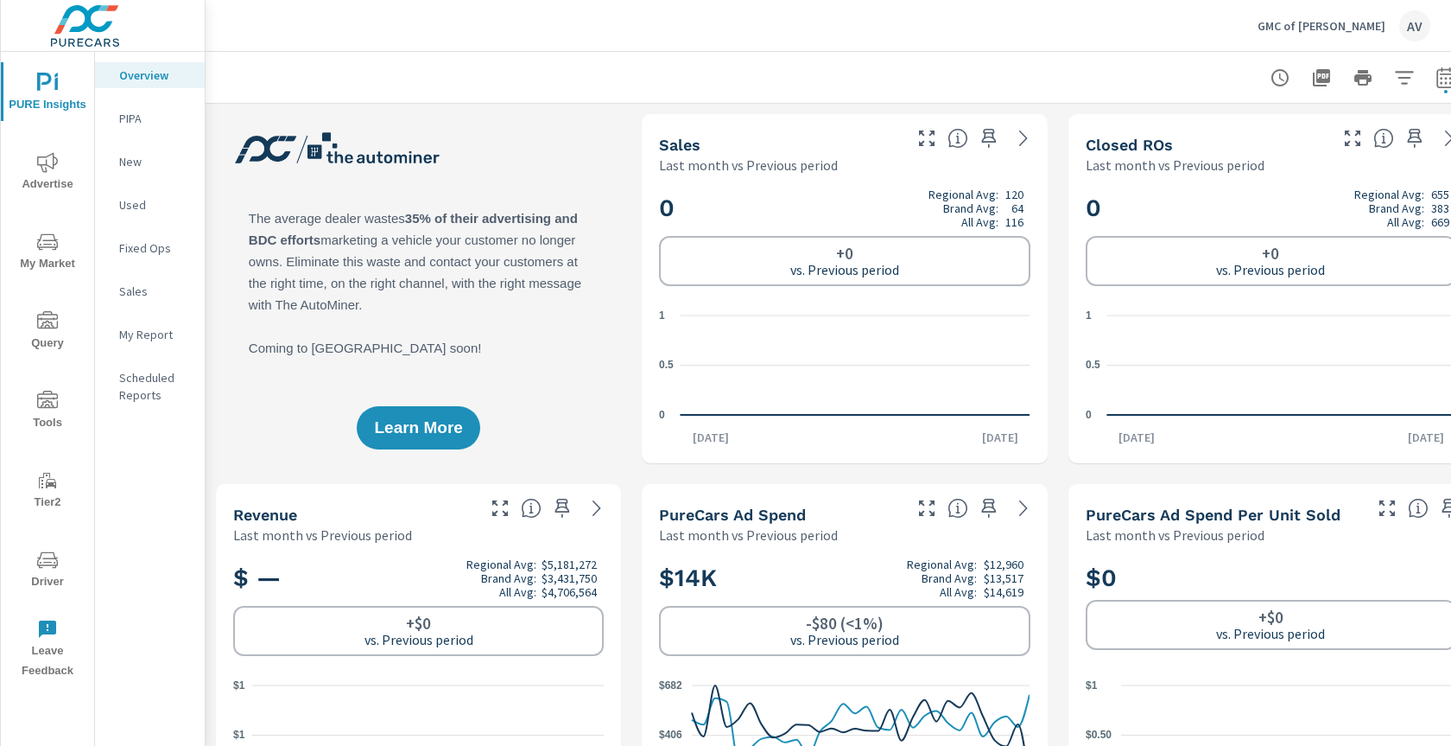 The width and height of the screenshot is (1451, 746). I want to click on p: $13,517, so click(1004, 578).